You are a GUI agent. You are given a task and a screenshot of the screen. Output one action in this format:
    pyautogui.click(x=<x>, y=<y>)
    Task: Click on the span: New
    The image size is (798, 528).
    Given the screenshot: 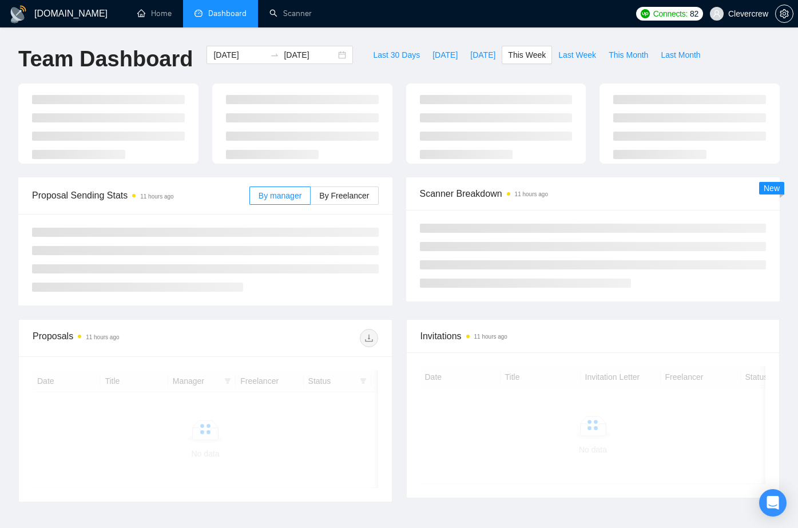 What is the action you would take?
    pyautogui.click(x=772, y=188)
    